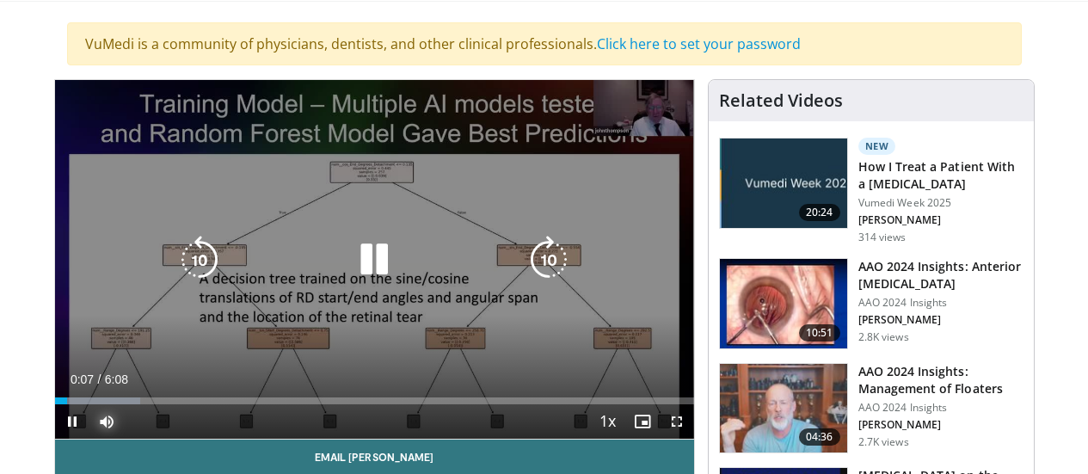 The width and height of the screenshot is (1088, 474). What do you see at coordinates (116, 379) in the screenshot?
I see `span: 6:08` at bounding box center [116, 379].